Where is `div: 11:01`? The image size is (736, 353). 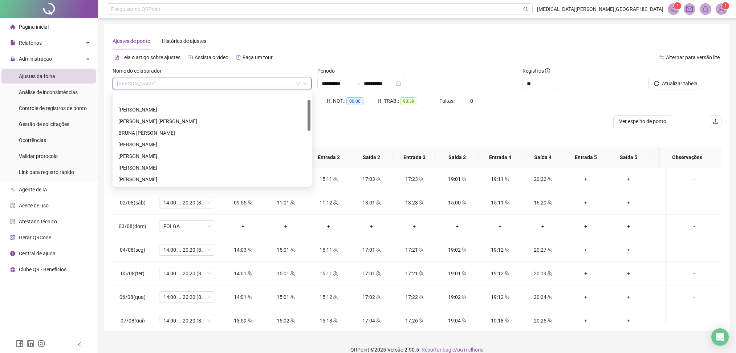 div: 11:01 is located at coordinates (286, 202).